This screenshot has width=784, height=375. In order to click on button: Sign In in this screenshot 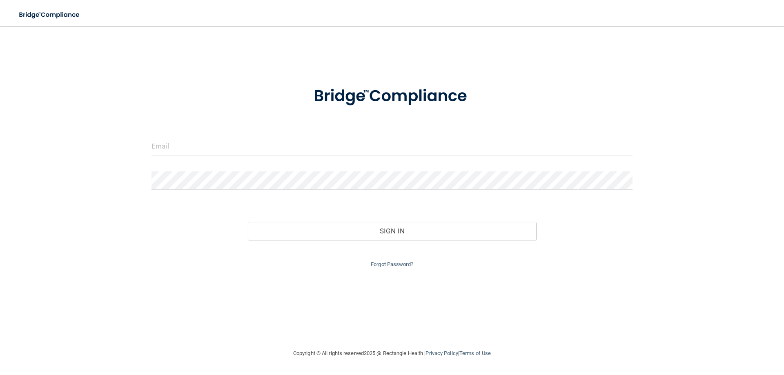, I will do `click(392, 231)`.